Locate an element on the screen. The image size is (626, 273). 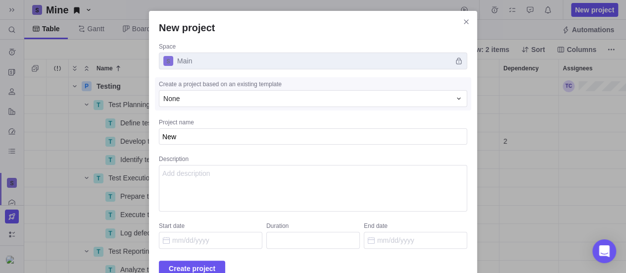
input: Start date is located at coordinates (210, 240).